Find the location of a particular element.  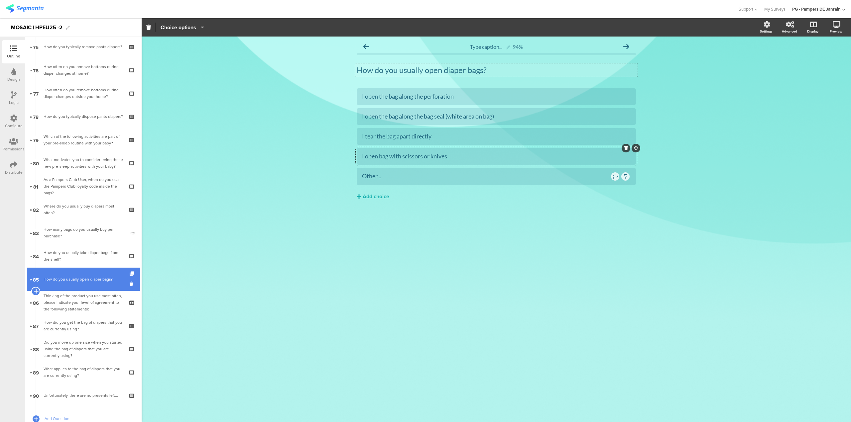

a: 86 Thinking of the product you use most often, please indicate your level of agreement to the fol... is located at coordinates (83, 303).